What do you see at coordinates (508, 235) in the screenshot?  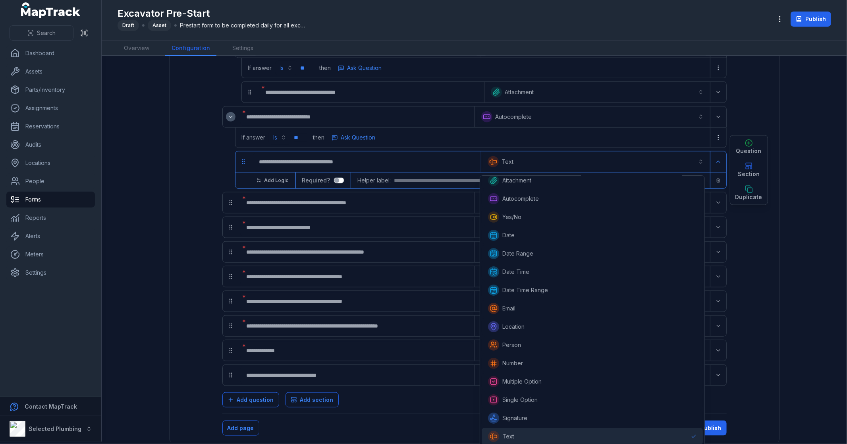 I see `span: Date` at bounding box center [508, 235].